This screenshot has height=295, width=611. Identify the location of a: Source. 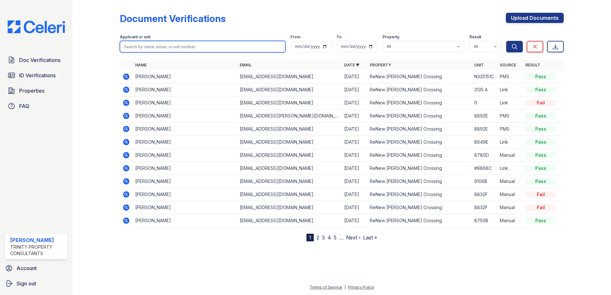
(507, 65).